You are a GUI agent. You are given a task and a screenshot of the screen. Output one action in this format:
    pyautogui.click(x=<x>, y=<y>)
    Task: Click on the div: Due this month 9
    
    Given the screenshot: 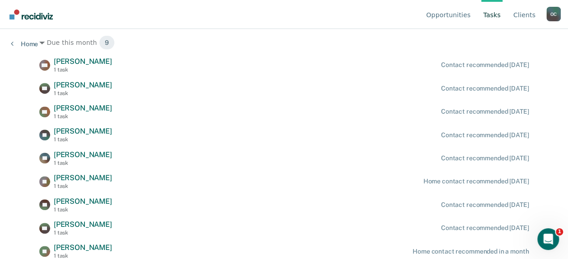 What is the action you would take?
    pyautogui.click(x=284, y=42)
    